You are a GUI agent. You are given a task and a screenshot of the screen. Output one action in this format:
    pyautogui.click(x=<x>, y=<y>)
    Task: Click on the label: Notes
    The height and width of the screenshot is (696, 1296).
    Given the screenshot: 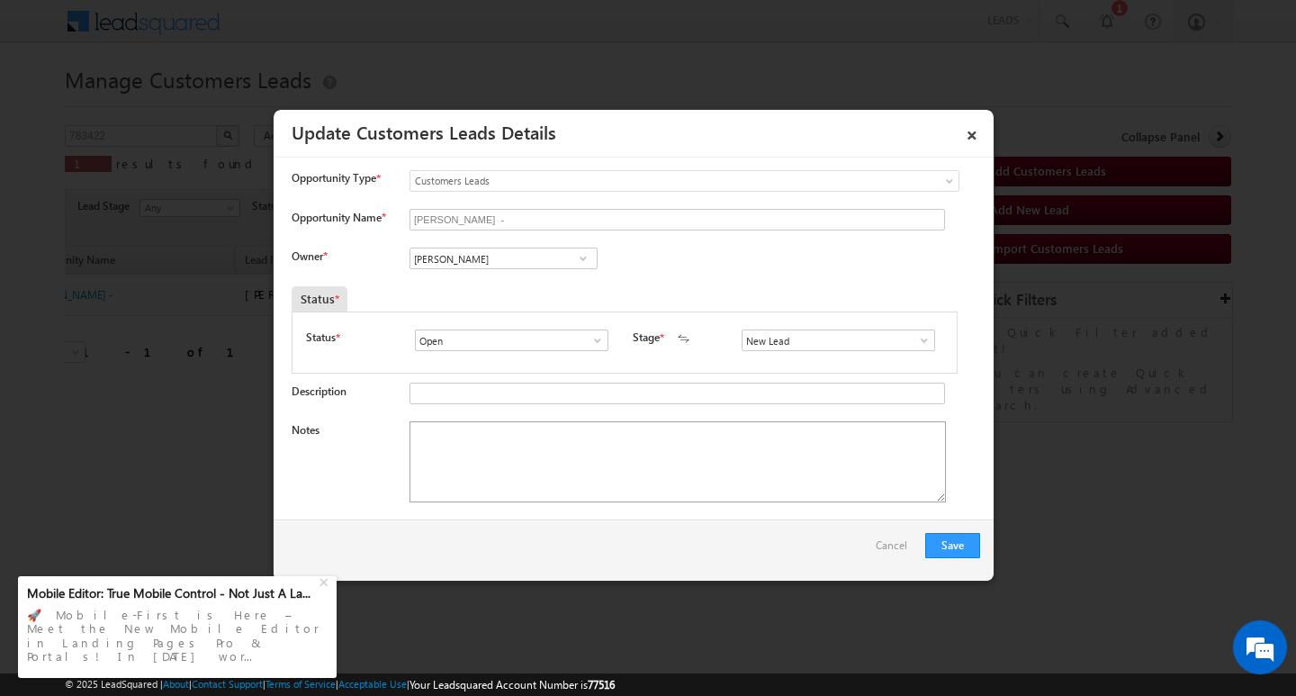 What is the action you would take?
    pyautogui.click(x=305, y=429)
    